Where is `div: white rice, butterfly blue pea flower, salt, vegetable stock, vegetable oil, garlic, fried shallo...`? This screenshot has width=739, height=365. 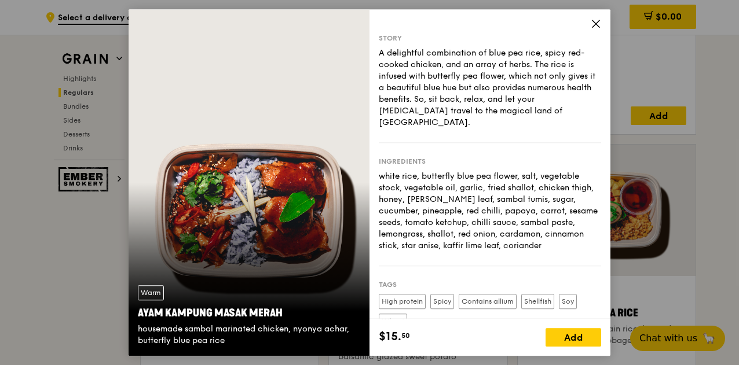 div: white rice, butterfly blue pea flower, salt, vegetable stock, vegetable oil, garlic, fried shallo... is located at coordinates (490, 211).